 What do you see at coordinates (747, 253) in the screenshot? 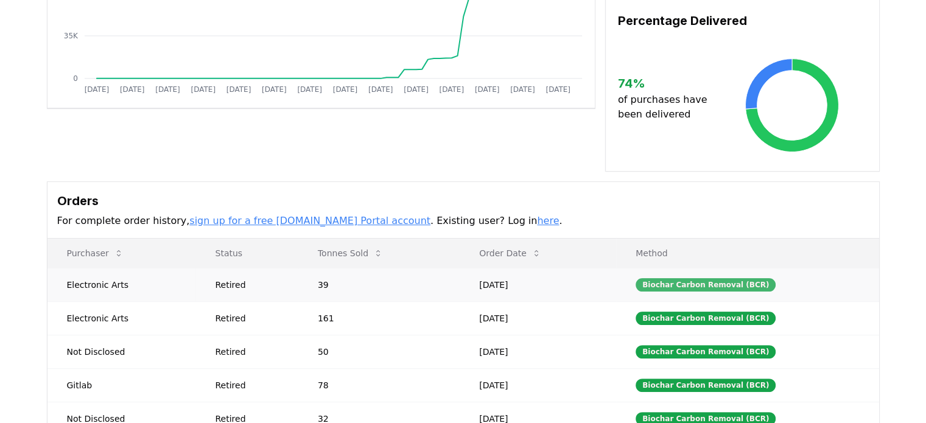
I see `p: Method` at bounding box center [747, 253].